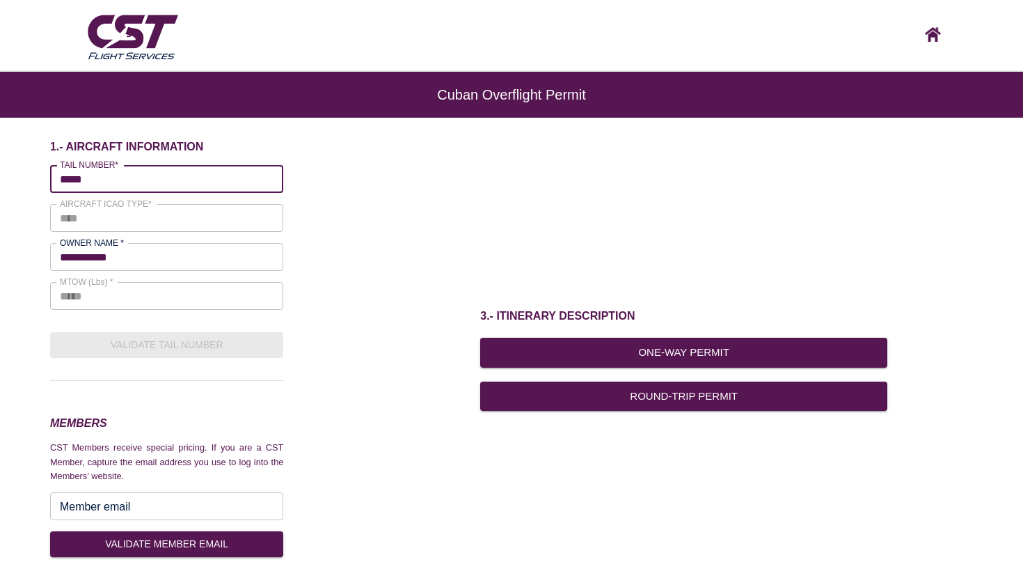 The width and height of the screenshot is (1023, 585). Describe the element at coordinates (684, 316) in the screenshot. I see `h1: 3.- ITINERARY DESCRIPTION` at that location.